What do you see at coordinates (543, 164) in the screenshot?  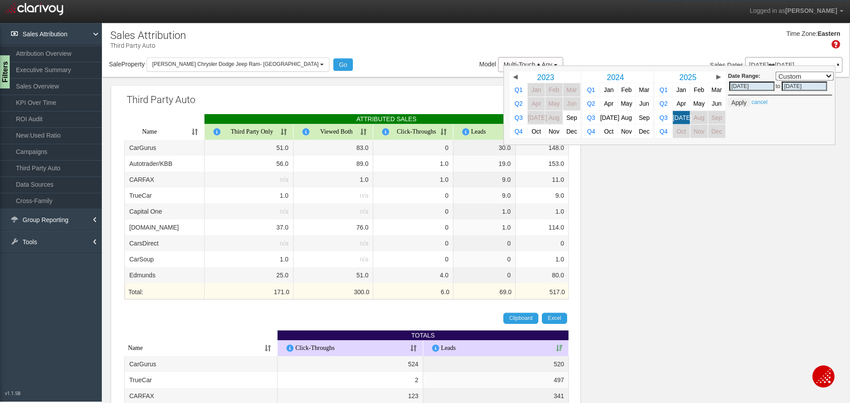 I see `td: 153.0` at bounding box center [543, 164].